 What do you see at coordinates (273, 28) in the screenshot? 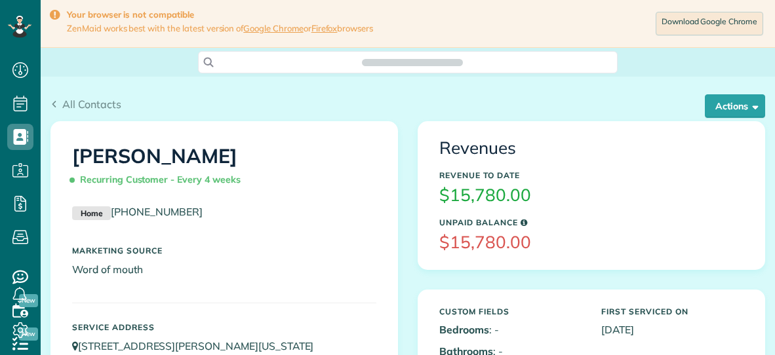
I see `a: Google Chrome` at bounding box center [273, 28].